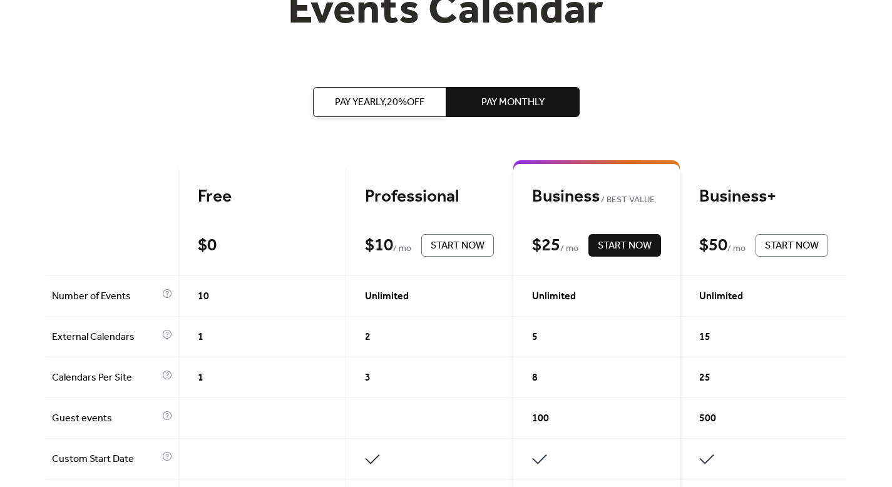 This screenshot has width=892, height=487. What do you see at coordinates (713, 245) in the screenshot?
I see `div: $ 50` at bounding box center [713, 245].